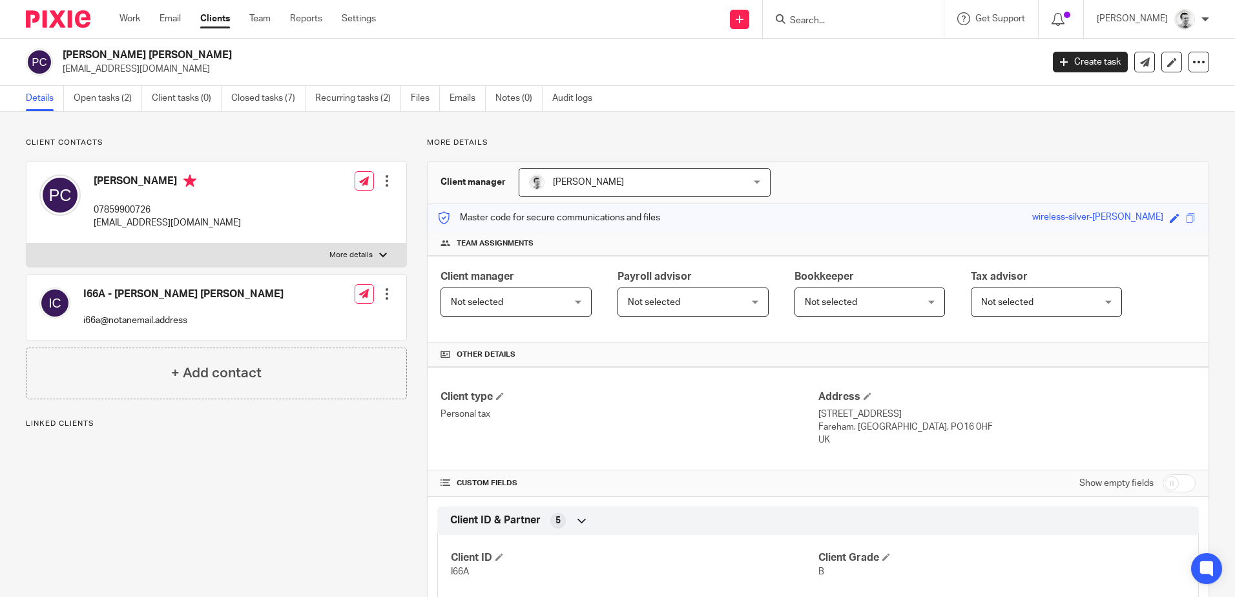 This screenshot has height=597, width=1235. Describe the element at coordinates (187, 98) in the screenshot. I see `a: Client tasks (0)` at that location.